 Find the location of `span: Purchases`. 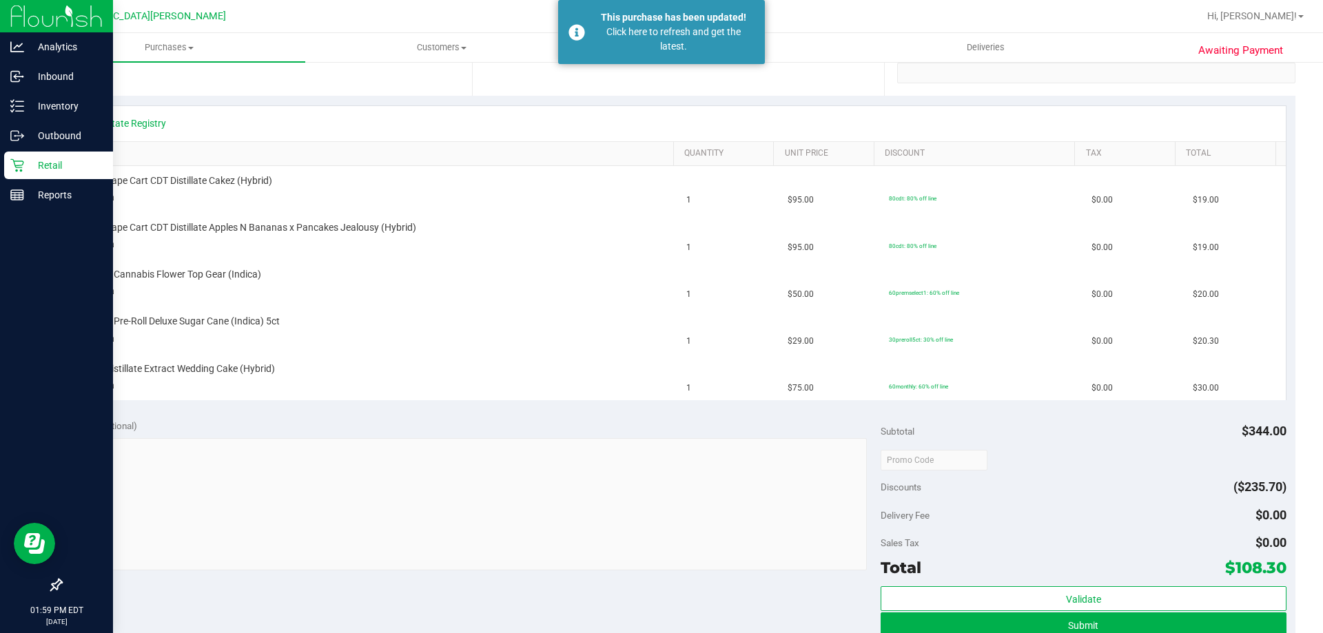

span: Purchases is located at coordinates (169, 48).